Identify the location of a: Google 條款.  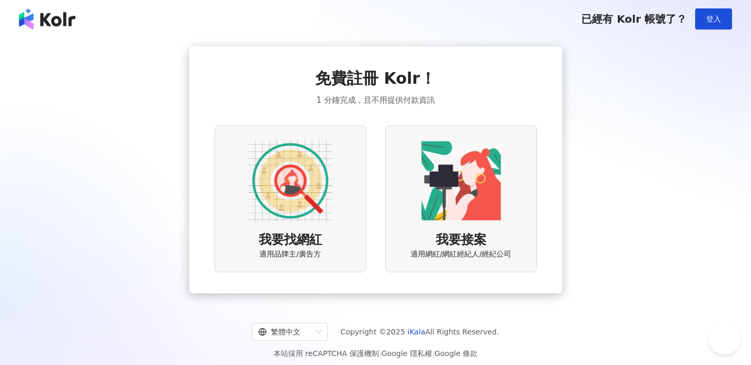
(456, 353).